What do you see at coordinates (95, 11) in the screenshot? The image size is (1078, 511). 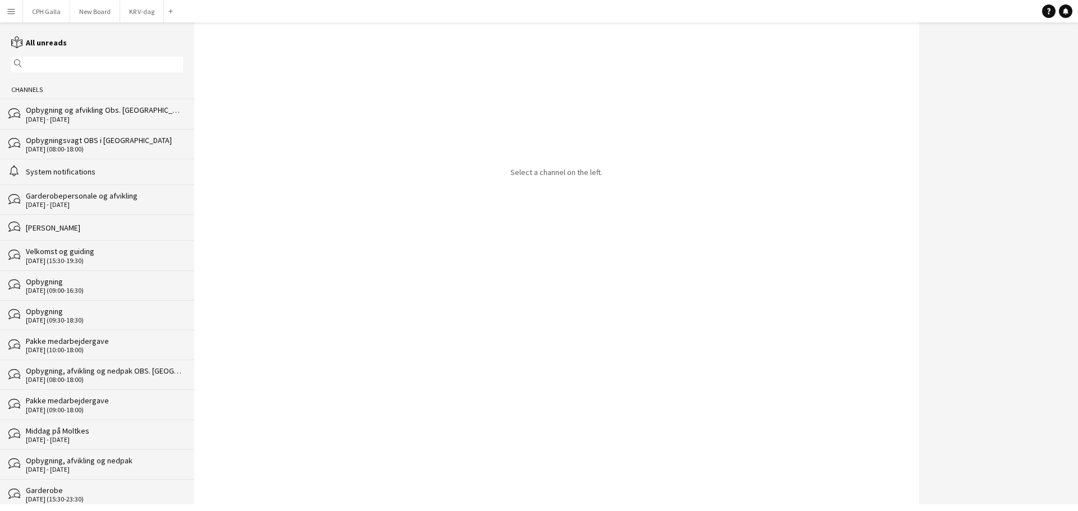 I see `button: New Board` at bounding box center [95, 11].